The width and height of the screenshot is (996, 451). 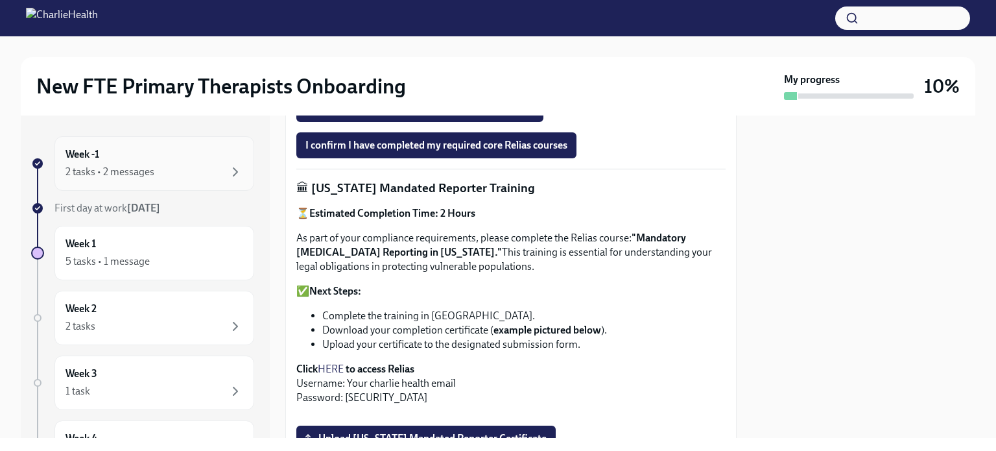 I want to click on h6: Week 3, so click(x=81, y=373).